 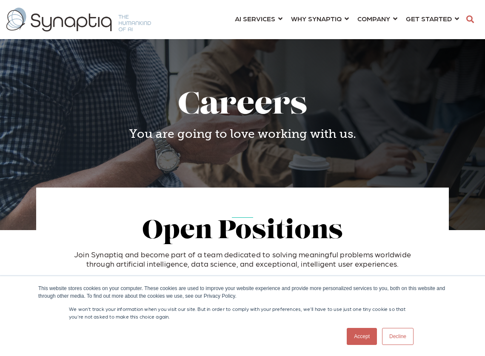 I want to click on img: synaptiq logo-1, so click(x=79, y=20).